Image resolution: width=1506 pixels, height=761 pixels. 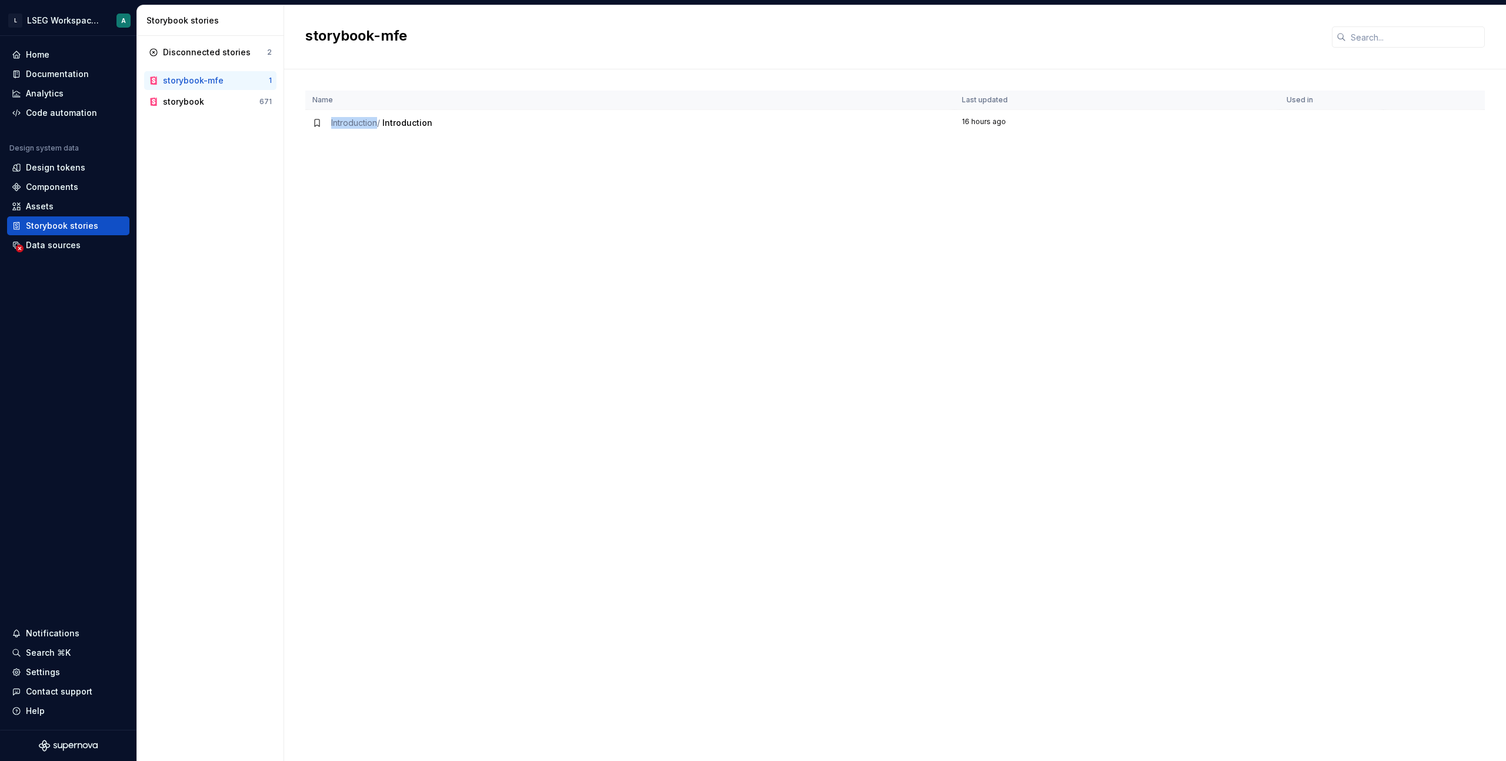 What do you see at coordinates (61, 113) in the screenshot?
I see `div: Code automation` at bounding box center [61, 113].